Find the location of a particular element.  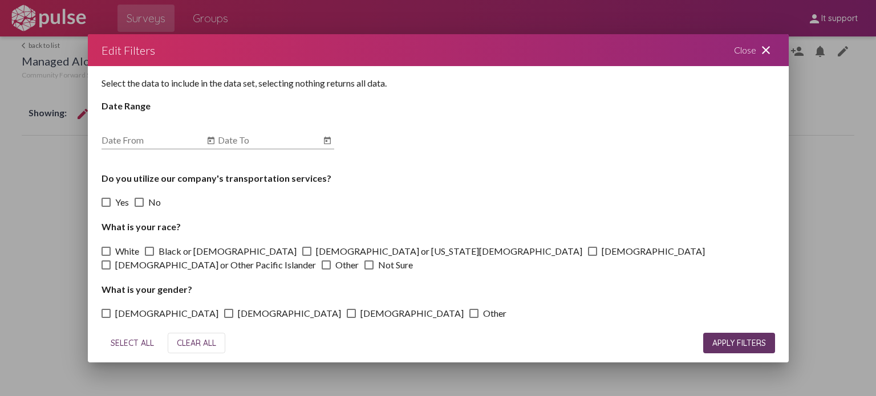

span: No is located at coordinates (154, 202).